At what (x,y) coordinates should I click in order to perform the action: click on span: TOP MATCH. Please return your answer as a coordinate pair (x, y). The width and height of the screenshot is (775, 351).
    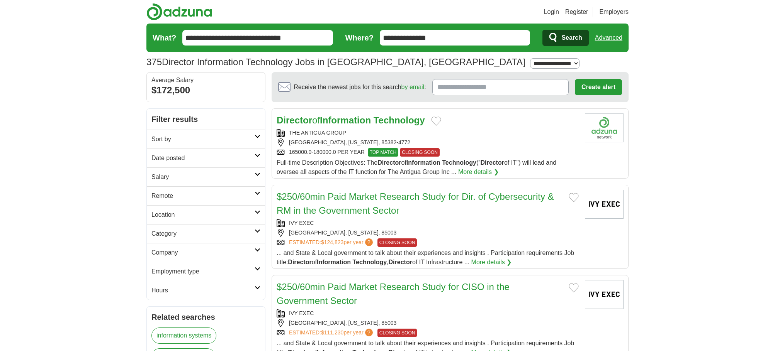
    Looking at the image, I should click on (383, 153).